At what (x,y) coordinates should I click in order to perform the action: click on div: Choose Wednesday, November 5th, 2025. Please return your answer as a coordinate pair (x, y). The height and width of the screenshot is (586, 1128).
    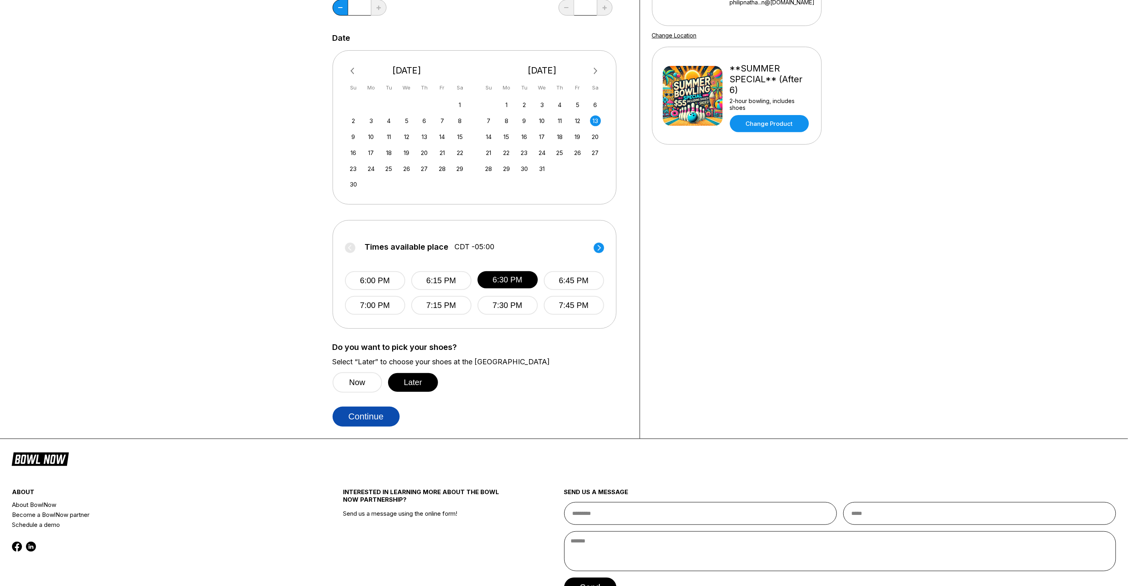
    Looking at the image, I should click on (406, 121).